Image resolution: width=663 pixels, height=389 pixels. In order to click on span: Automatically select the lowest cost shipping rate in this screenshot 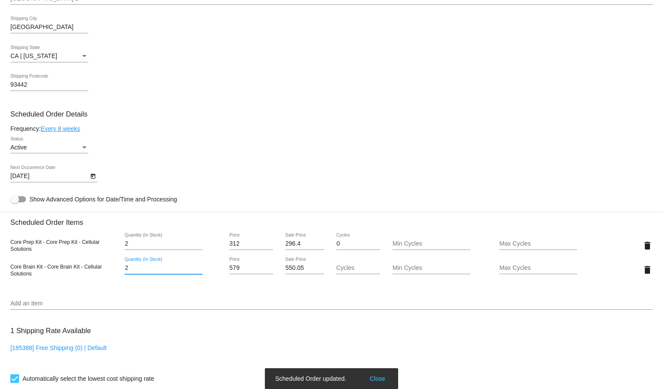, I will do `click(88, 378)`.